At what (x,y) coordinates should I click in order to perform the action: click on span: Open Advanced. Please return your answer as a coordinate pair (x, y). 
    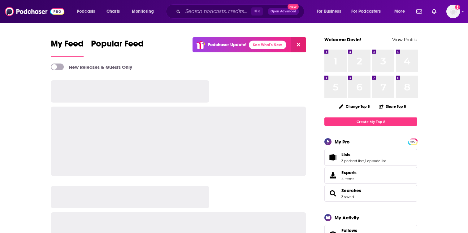
    Looking at the image, I should click on (283, 11).